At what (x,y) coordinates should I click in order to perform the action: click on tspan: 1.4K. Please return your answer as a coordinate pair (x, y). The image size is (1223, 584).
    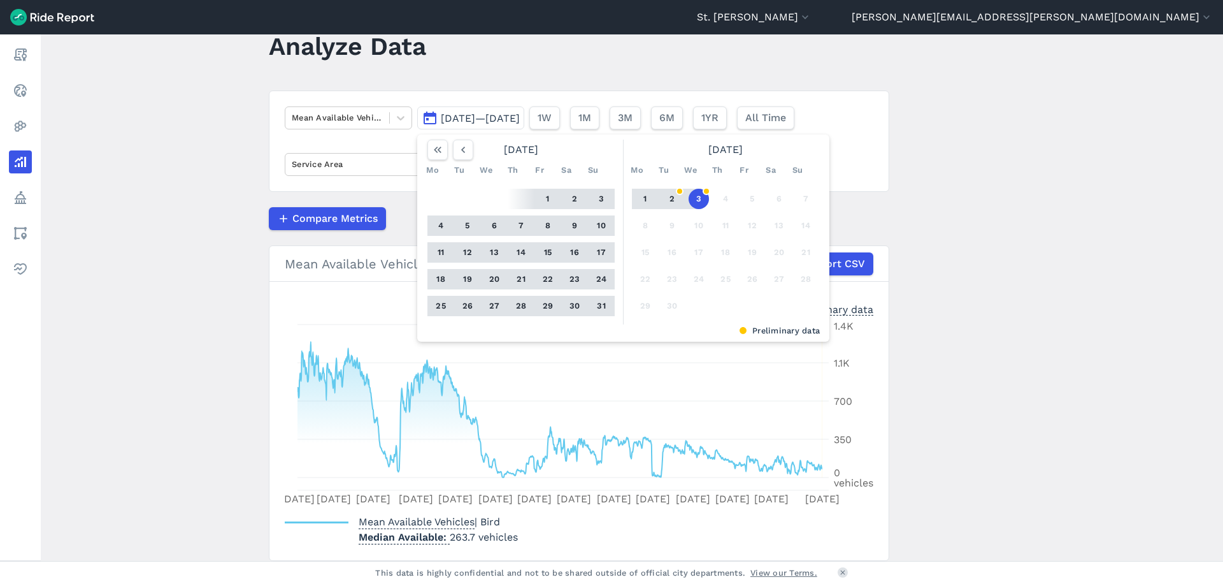
    Looking at the image, I should click on (844, 326).